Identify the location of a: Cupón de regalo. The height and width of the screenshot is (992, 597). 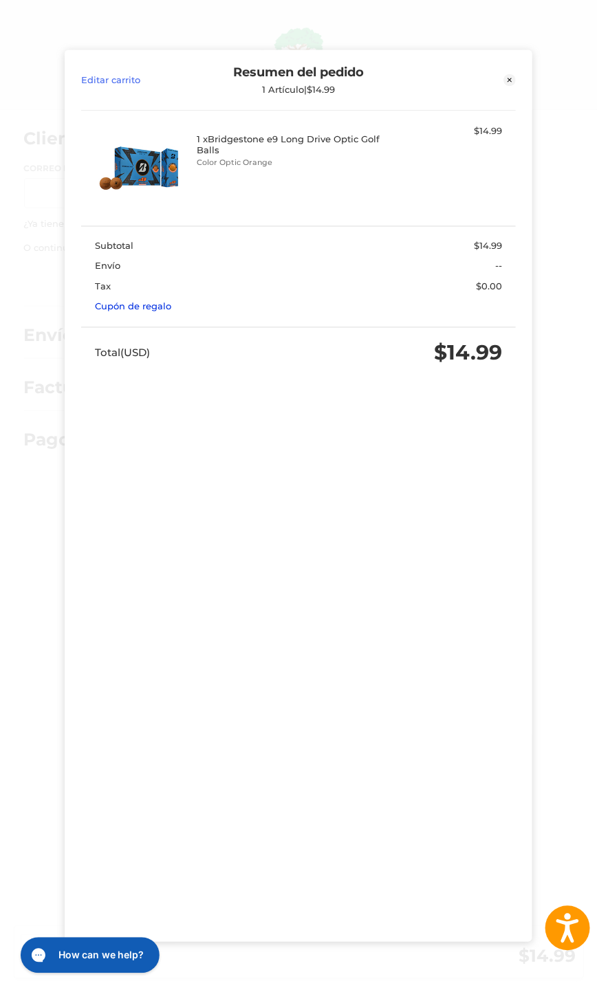
(133, 306).